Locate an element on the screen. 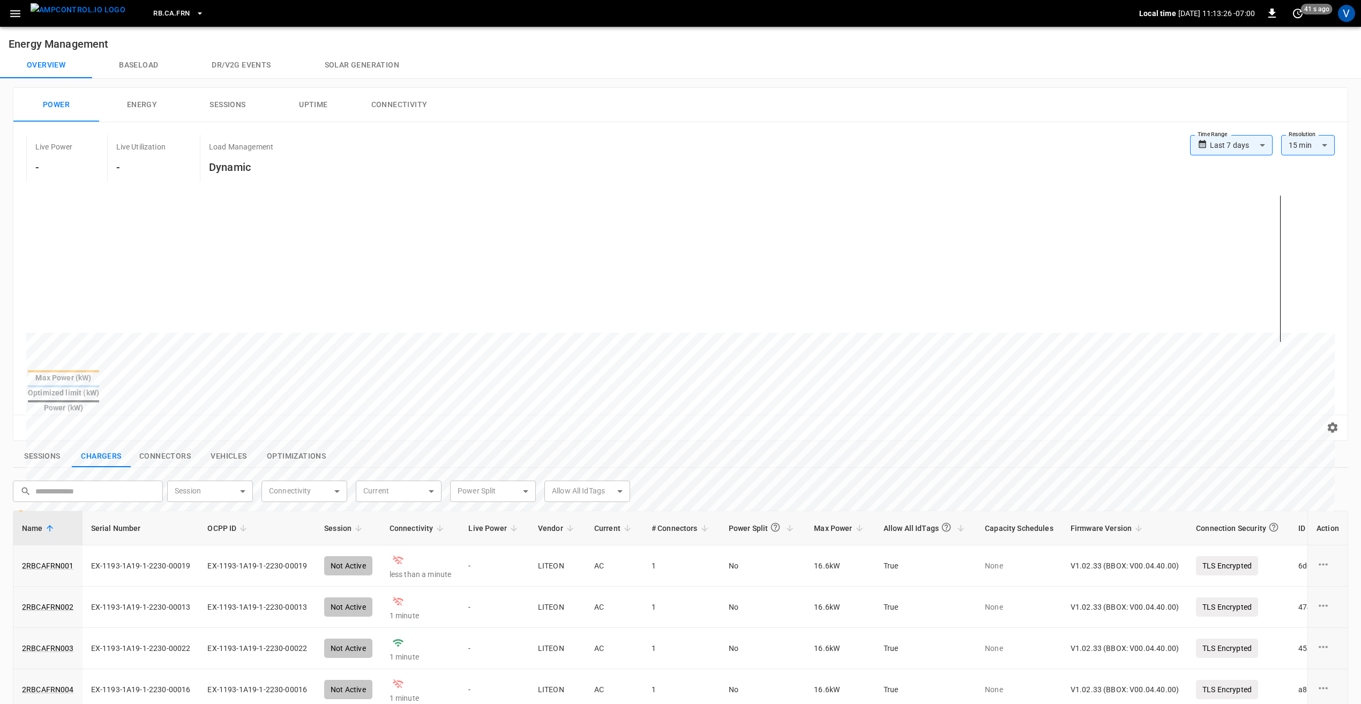  label: Time Range is located at coordinates (1213, 134).